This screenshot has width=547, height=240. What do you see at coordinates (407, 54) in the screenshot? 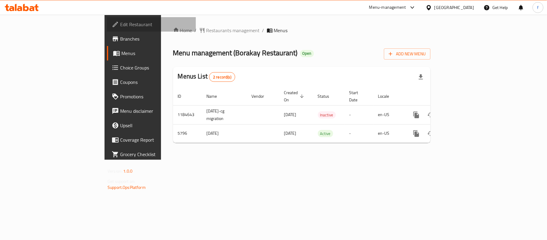
I see `button: Add New Menu` at bounding box center [407, 54].